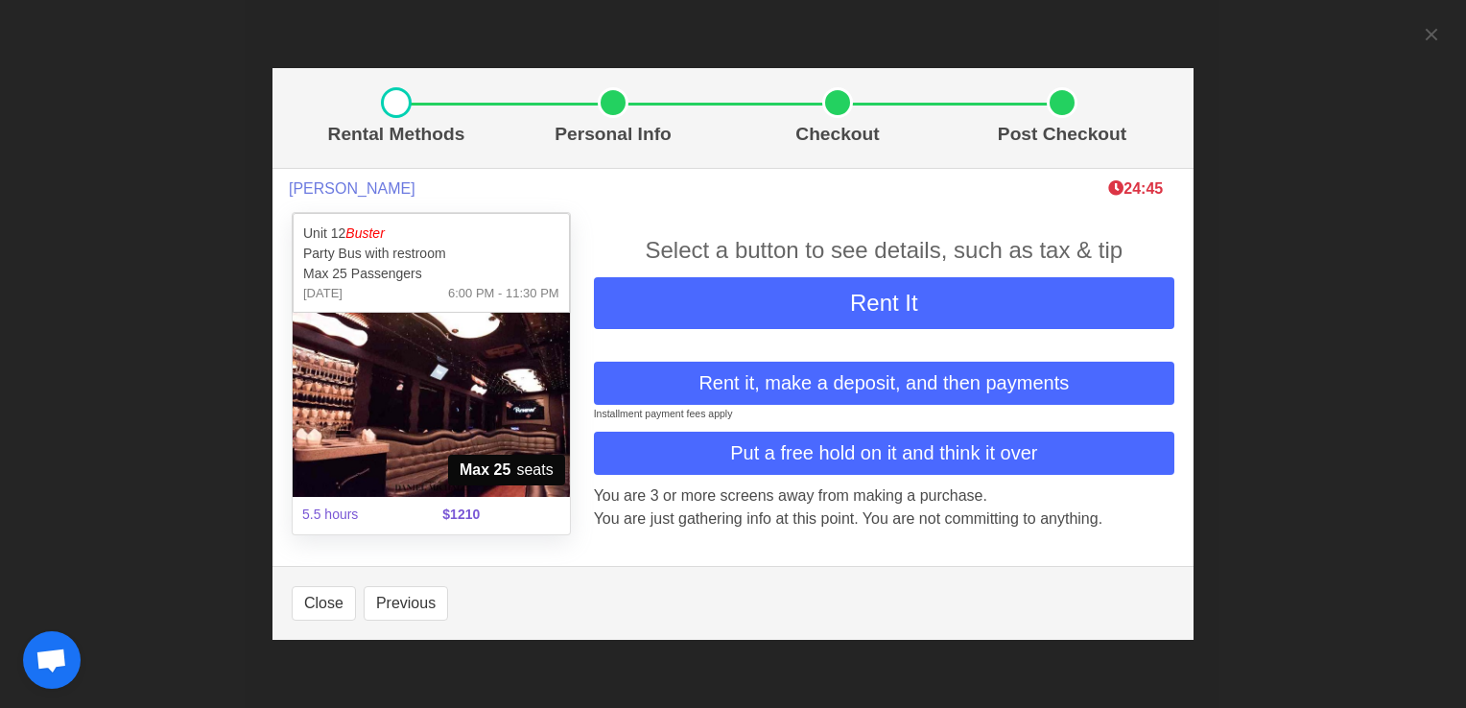 The height and width of the screenshot is (708, 1466). Describe the element at coordinates (883, 453) in the screenshot. I see `span: Put a free hold on it and think it over` at that location.